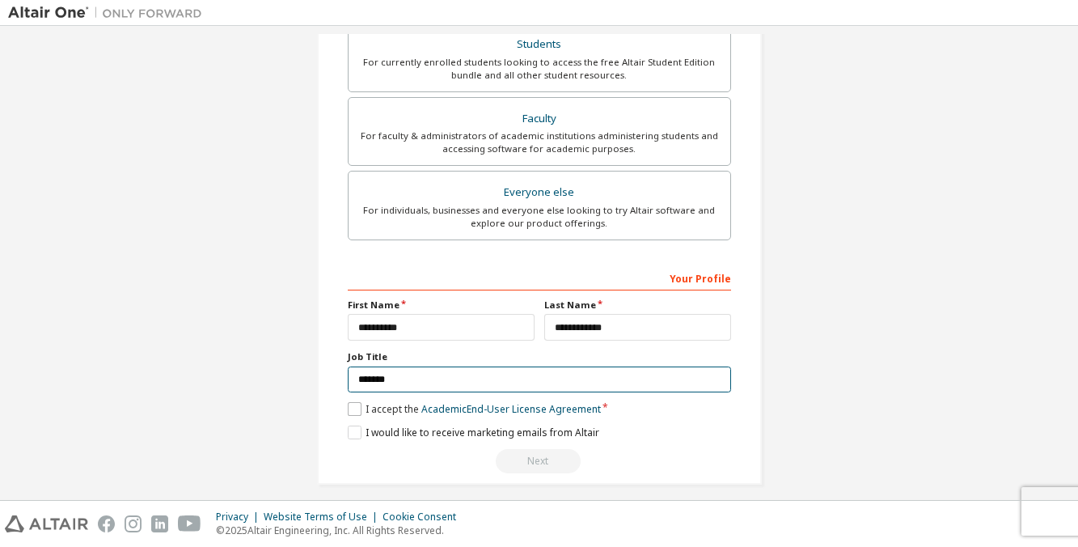 The height and width of the screenshot is (547, 1078). I want to click on img: instagram.svg, so click(133, 523).